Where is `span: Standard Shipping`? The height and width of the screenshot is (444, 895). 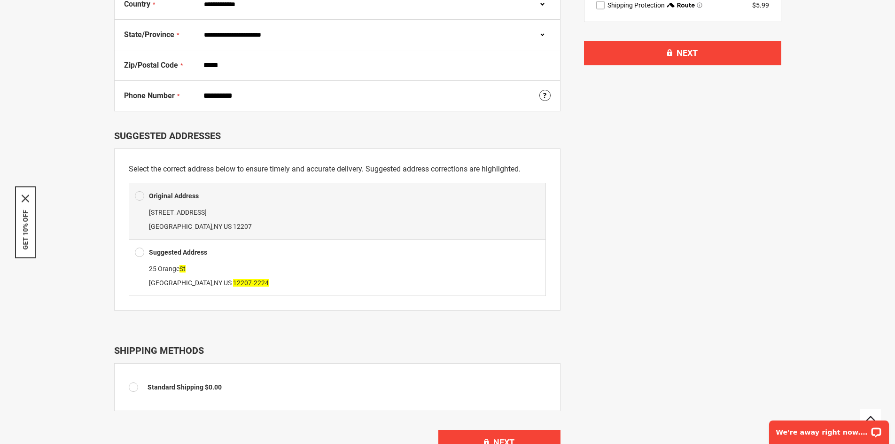
span: Standard Shipping is located at coordinates (175, 387).